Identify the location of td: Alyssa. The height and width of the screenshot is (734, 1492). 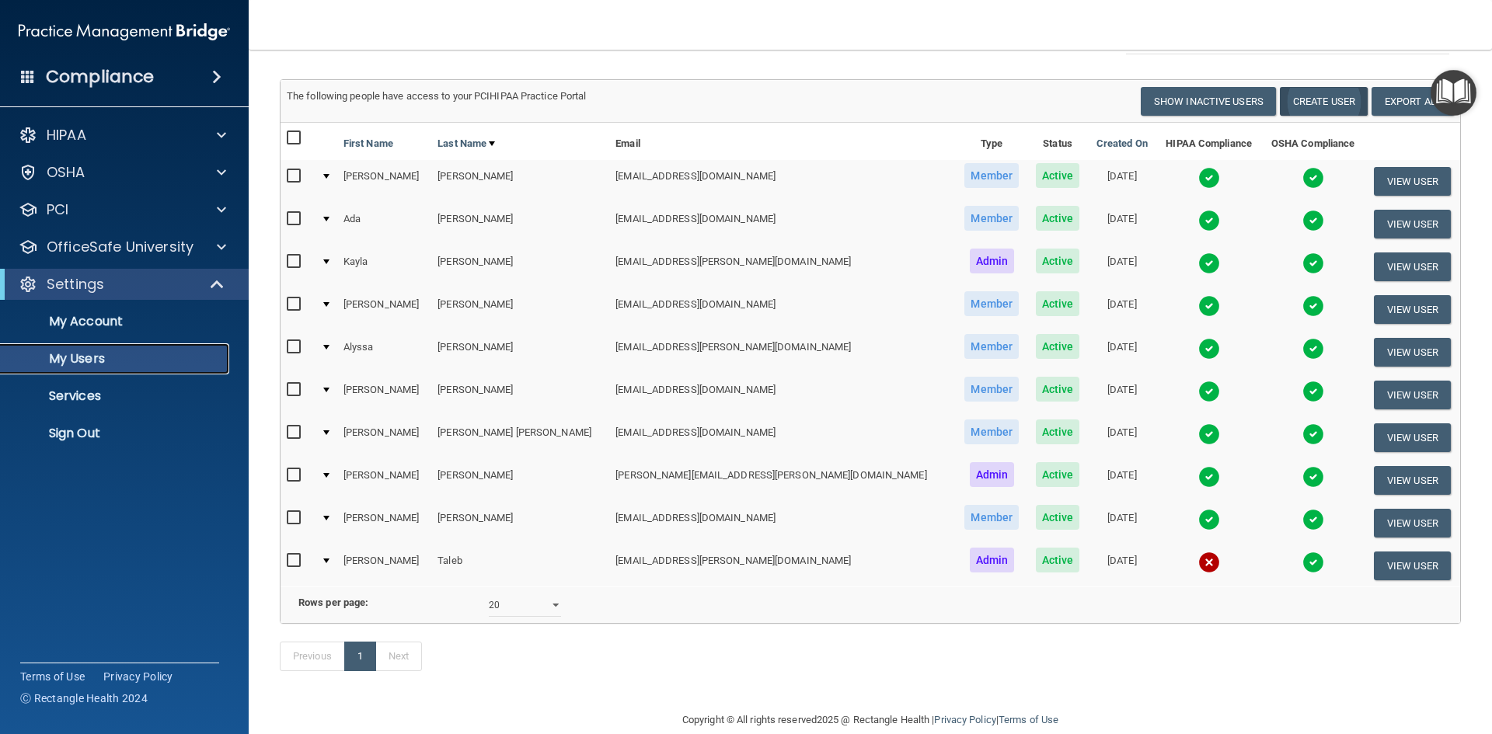
(384, 352).